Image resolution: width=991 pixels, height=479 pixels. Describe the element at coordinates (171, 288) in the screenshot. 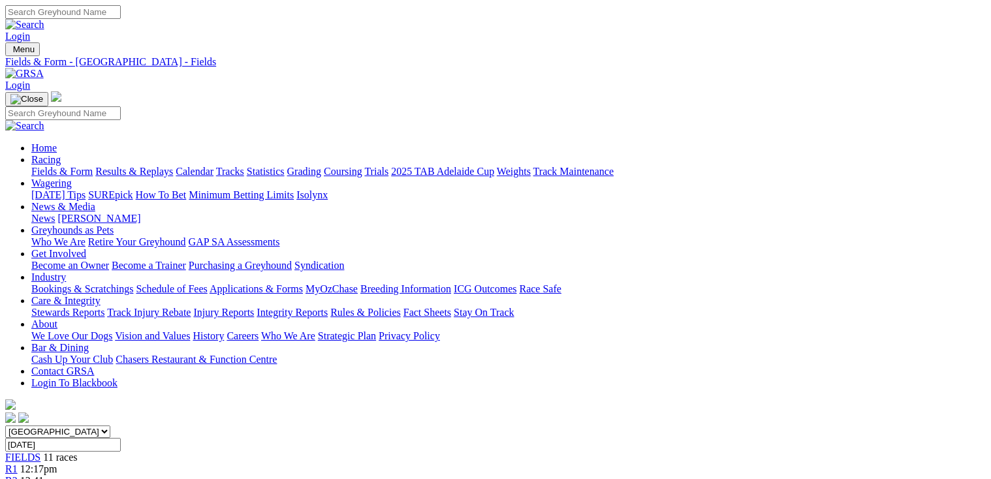

I see `a: Schedule of Fees` at that location.